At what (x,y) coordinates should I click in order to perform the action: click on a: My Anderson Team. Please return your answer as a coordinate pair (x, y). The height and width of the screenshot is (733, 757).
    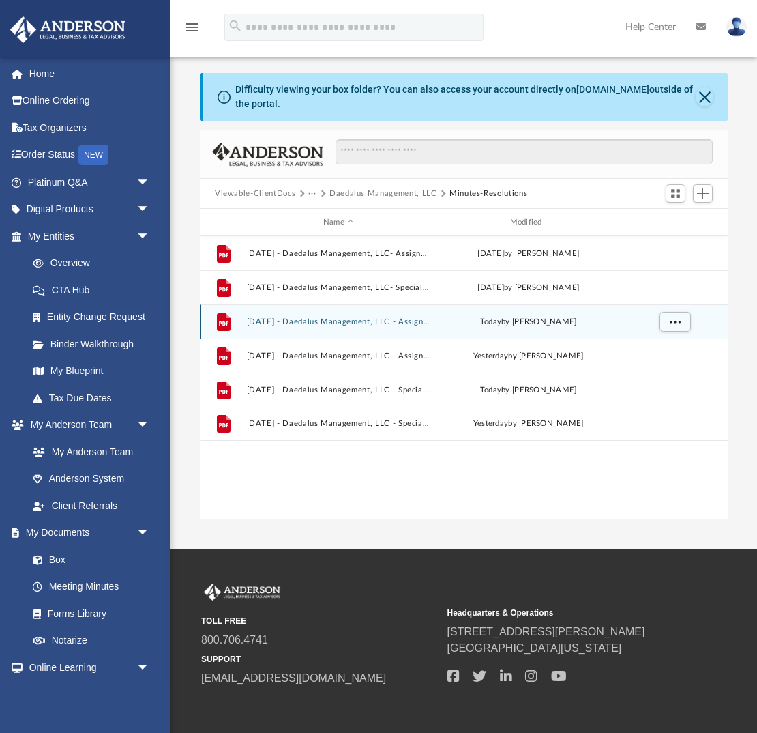
    Looking at the image, I should click on (88, 452).